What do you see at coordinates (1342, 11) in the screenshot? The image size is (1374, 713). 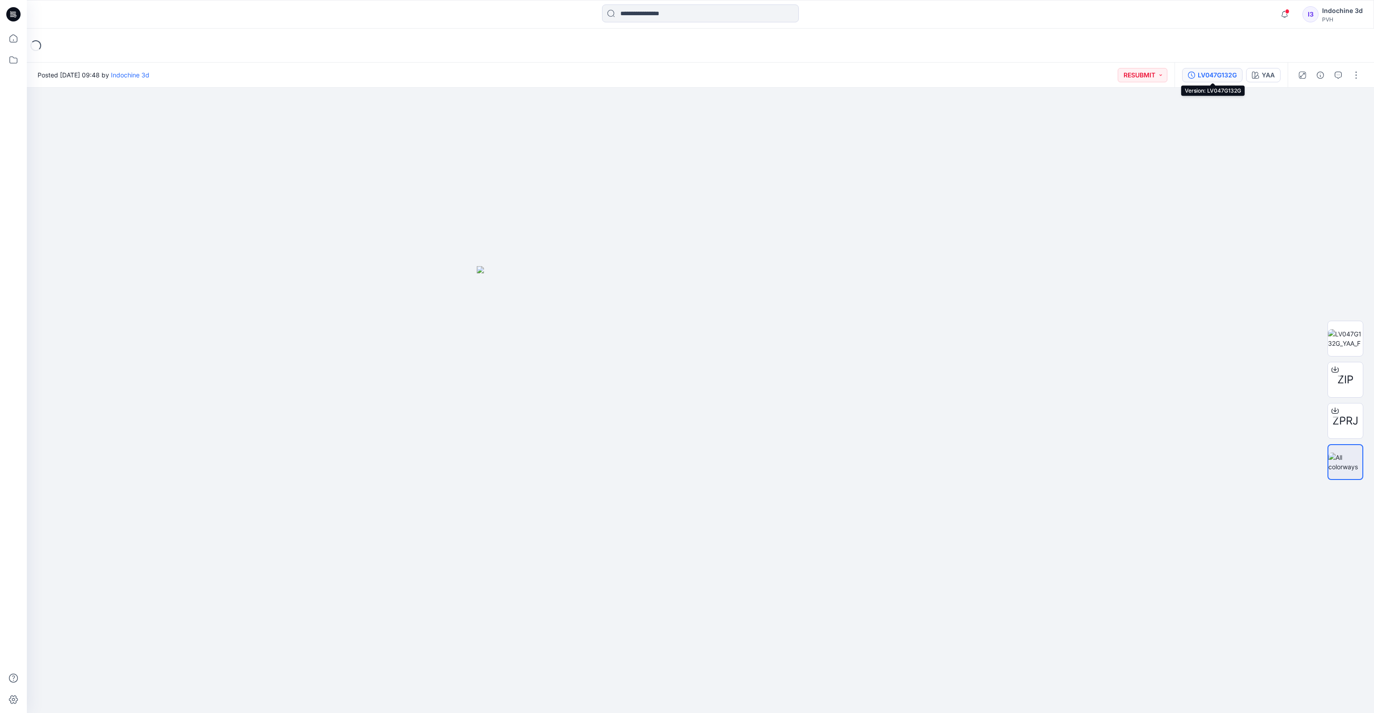 I see `div: Indochine 3d` at bounding box center [1342, 11].